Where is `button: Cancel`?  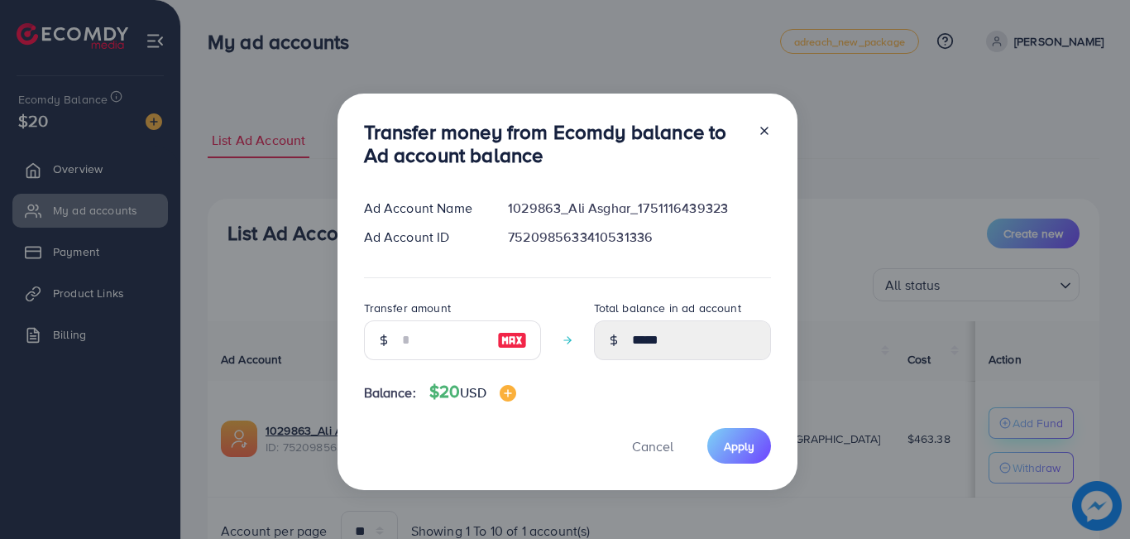
button: Cancel is located at coordinates (653, 445).